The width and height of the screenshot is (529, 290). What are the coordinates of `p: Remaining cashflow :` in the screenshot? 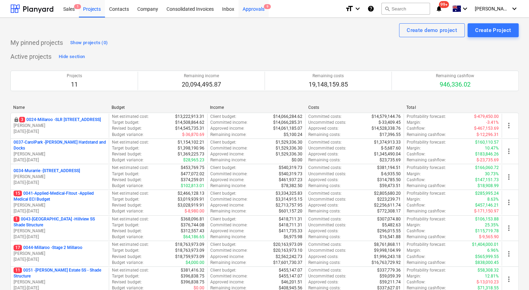 It's located at (426, 263).